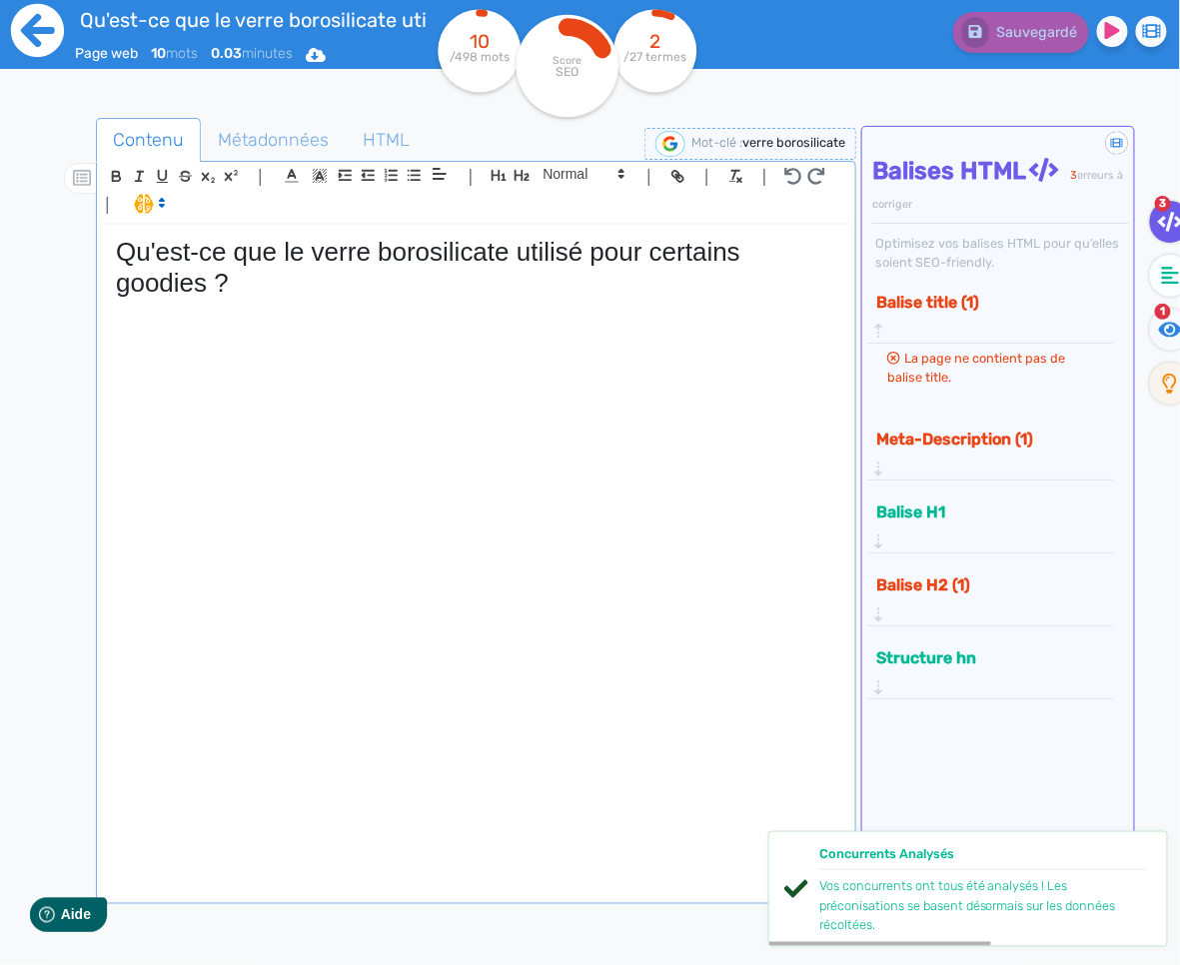 The width and height of the screenshot is (1180, 965). What do you see at coordinates (40, 60) in the screenshot?
I see `img: website_grey.svg` at bounding box center [40, 60].